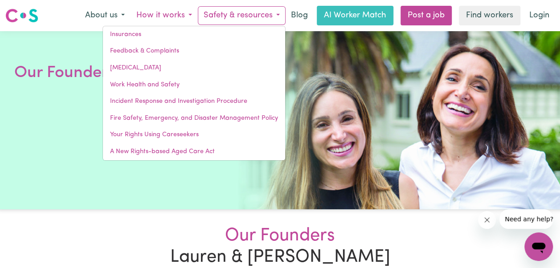 The image size is (560, 268). I want to click on button: About us, so click(105, 16).